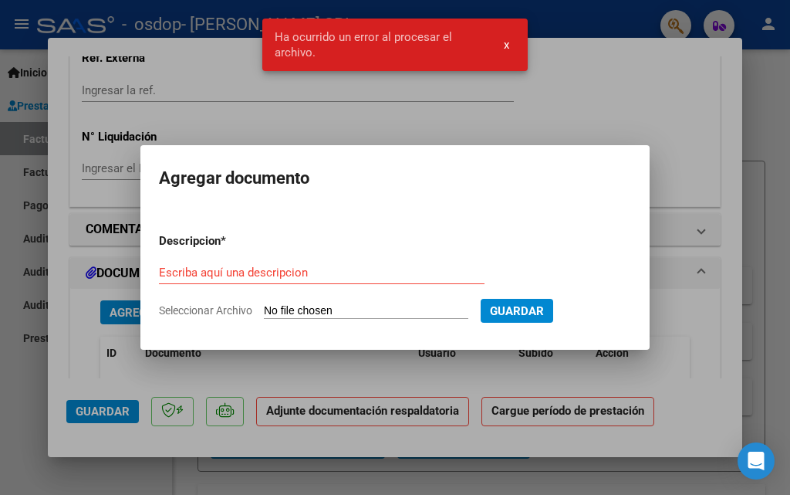 The height and width of the screenshot is (495, 790). What do you see at coordinates (205, 310) in the screenshot?
I see `span: Seleccionar Archivo` at bounding box center [205, 310].